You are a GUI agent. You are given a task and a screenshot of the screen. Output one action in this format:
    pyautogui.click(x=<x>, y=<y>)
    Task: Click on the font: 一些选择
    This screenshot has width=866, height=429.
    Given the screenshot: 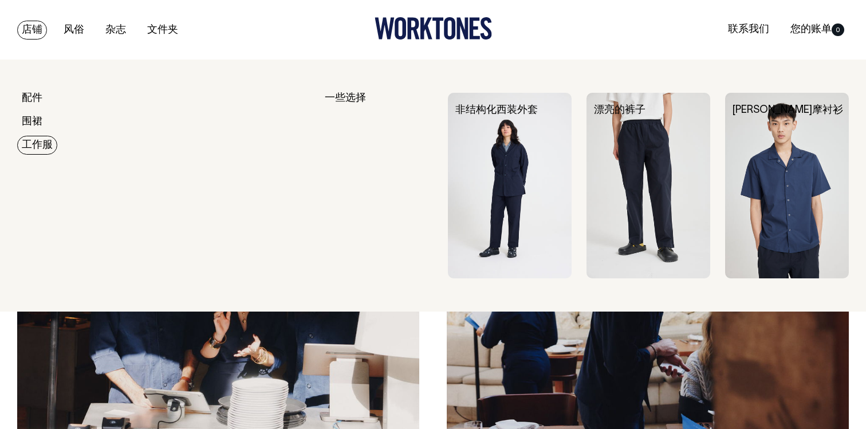 What is the action you would take?
    pyautogui.click(x=345, y=98)
    